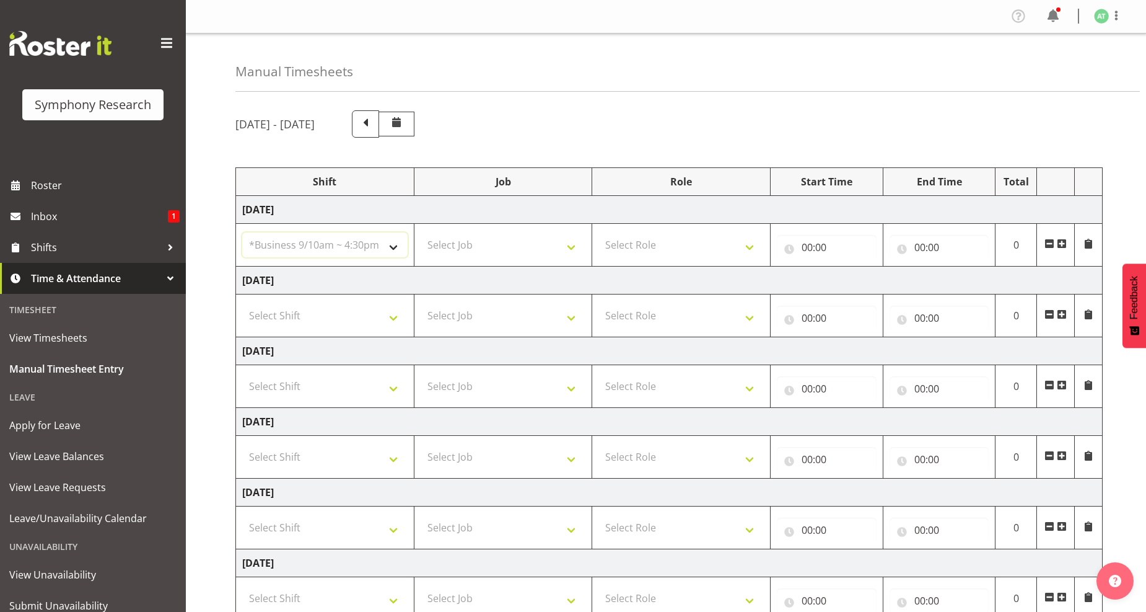  What do you see at coordinates (93, 369) in the screenshot?
I see `a: Manual Timesheet Entry` at bounding box center [93, 369].